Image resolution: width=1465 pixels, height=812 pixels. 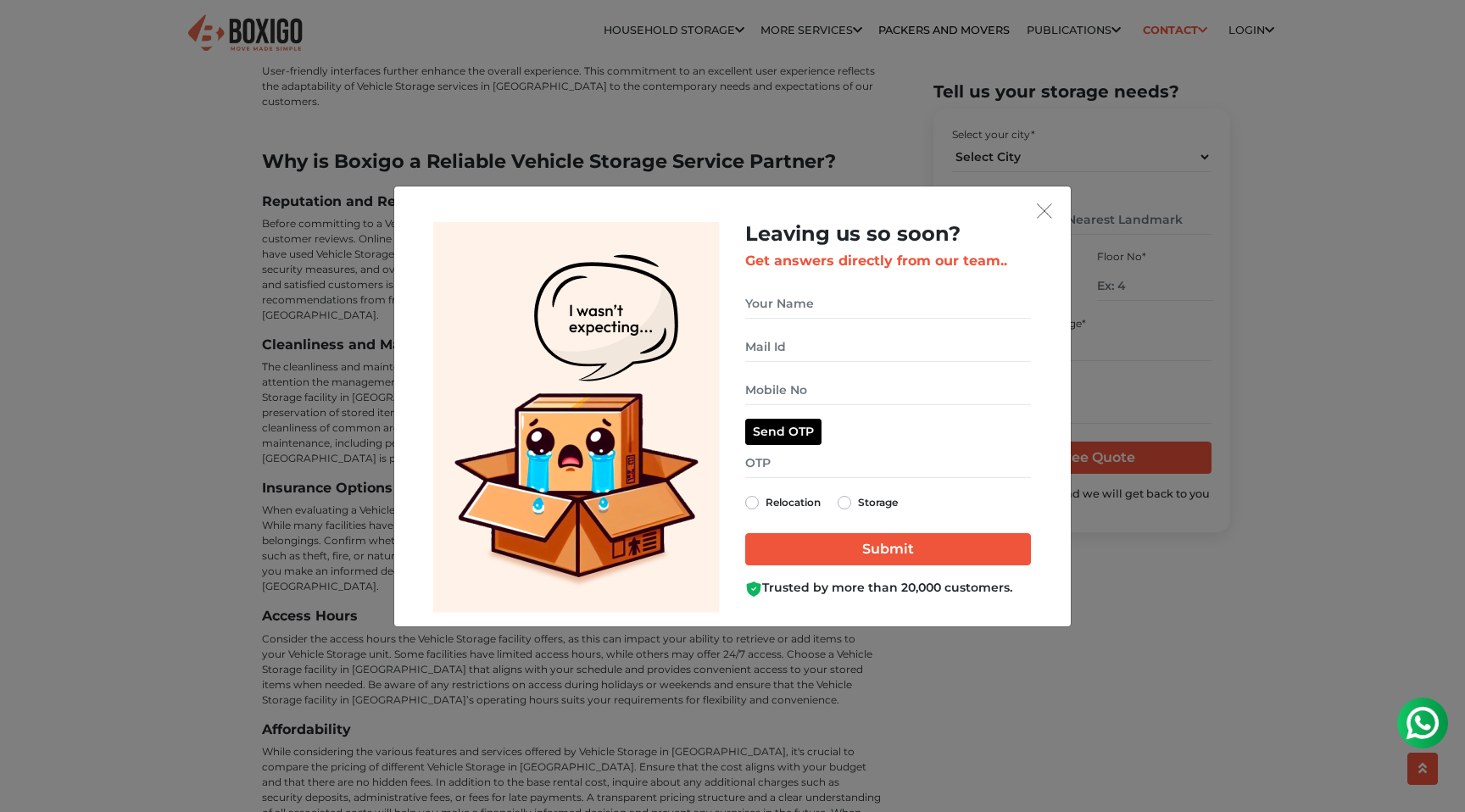 I want to click on img: exit, so click(x=1045, y=211).